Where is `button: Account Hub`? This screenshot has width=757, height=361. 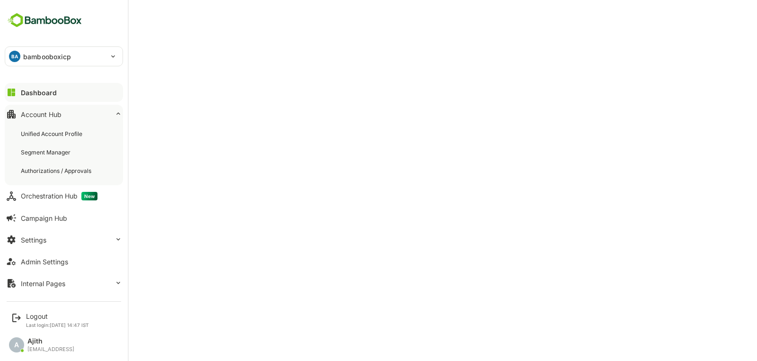
button: Account Hub is located at coordinates (64, 114).